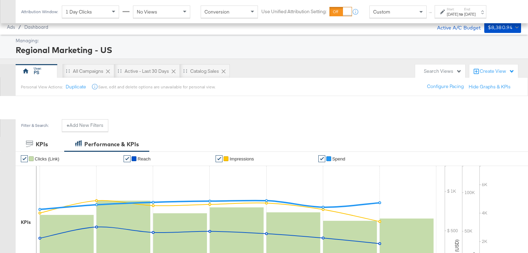  Describe the element at coordinates (144, 159) in the screenshot. I see `span: Reach` at that location.